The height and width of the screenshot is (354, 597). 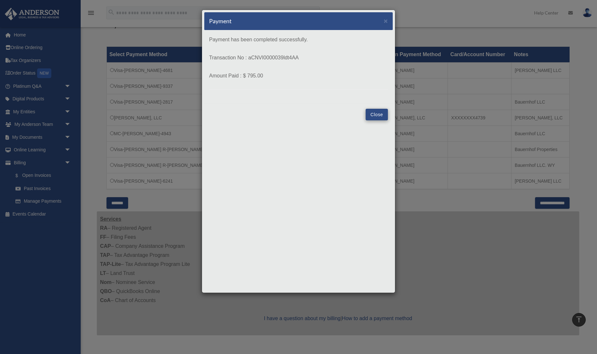 What do you see at coordinates (298, 76) in the screenshot?
I see `p: Amount Paid : $ 795.00` at bounding box center [298, 76].